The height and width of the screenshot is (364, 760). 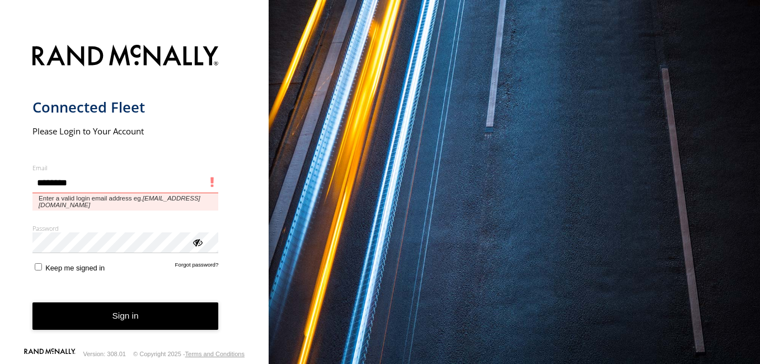 I want to click on button: Sign in, so click(x=125, y=316).